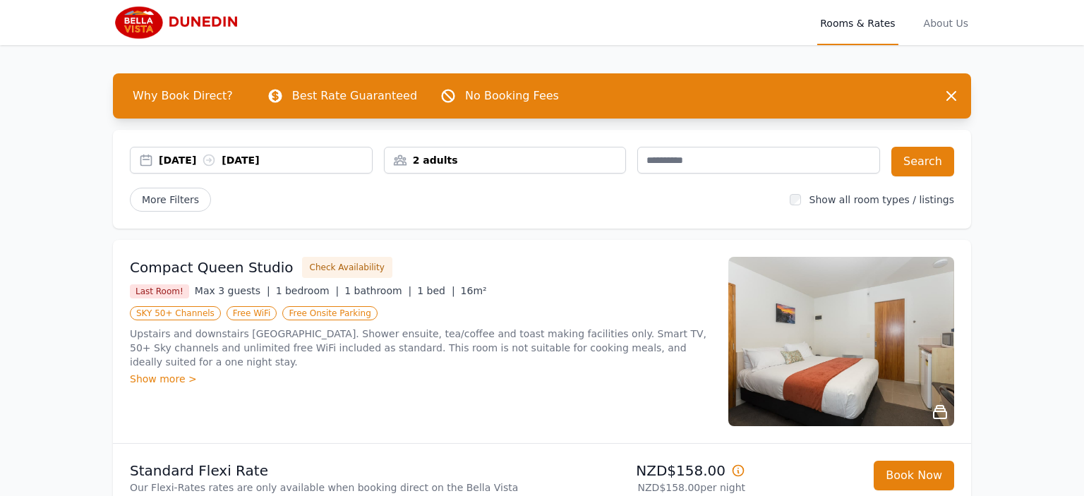 The image size is (1084, 496). Describe the element at coordinates (175, 313) in the screenshot. I see `span: SKY 50+ Channels` at that location.